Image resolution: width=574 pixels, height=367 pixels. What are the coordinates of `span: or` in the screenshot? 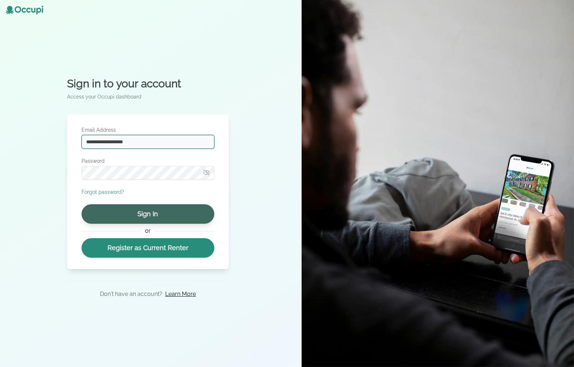 It's located at (148, 231).